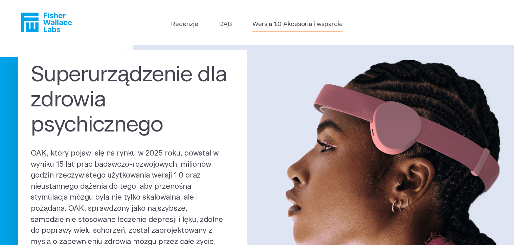  I want to click on font: Recenzje, so click(185, 24).